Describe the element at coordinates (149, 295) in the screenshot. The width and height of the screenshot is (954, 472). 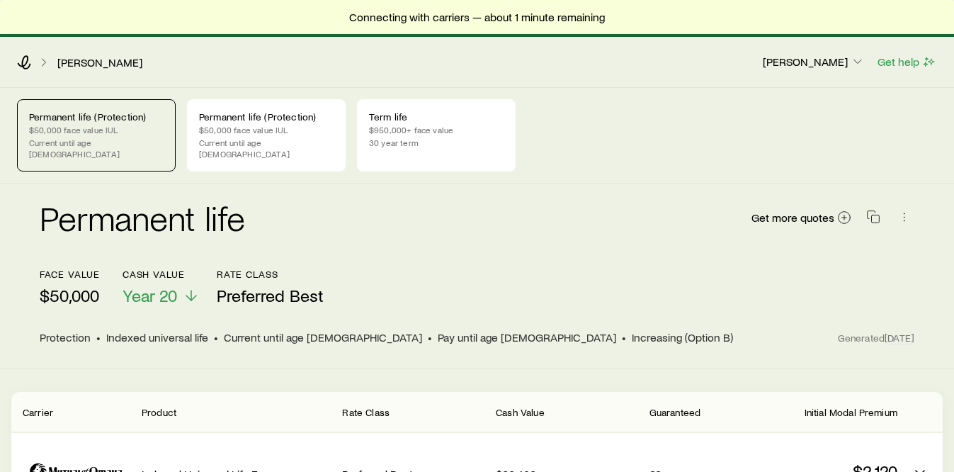
I see `span: Year 20` at that location.